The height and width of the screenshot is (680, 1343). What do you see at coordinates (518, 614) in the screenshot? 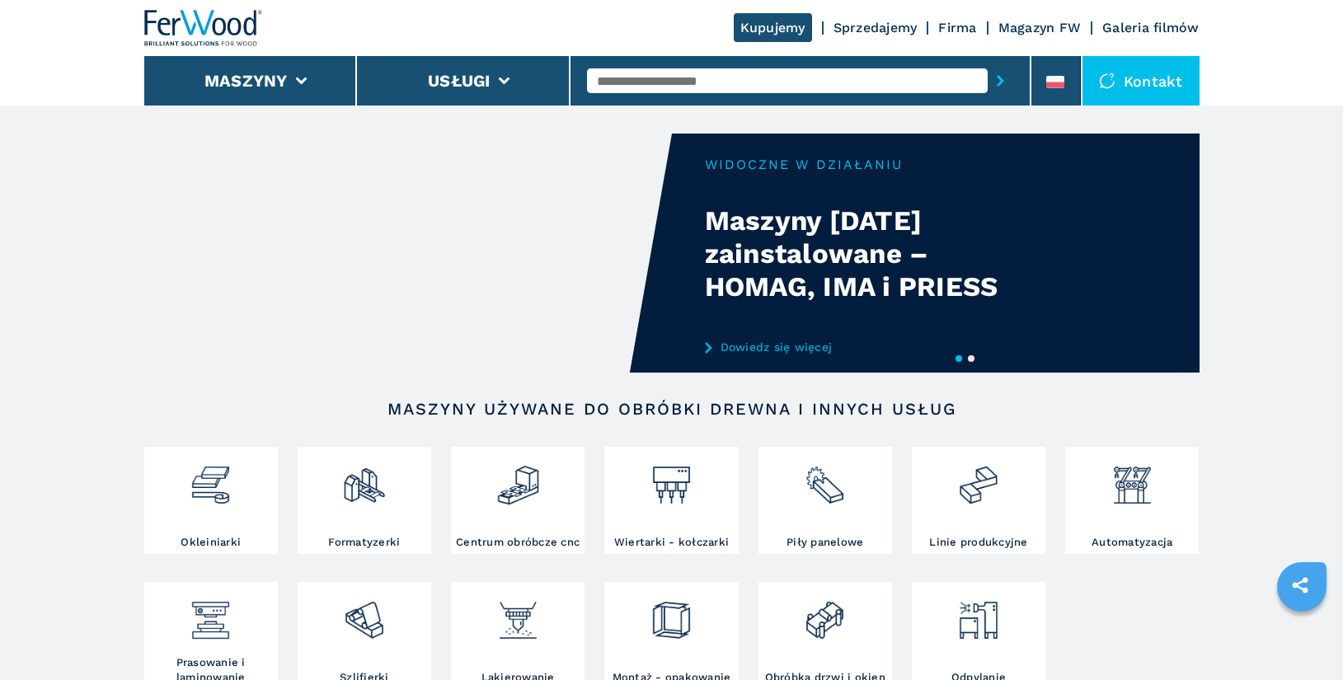
I see `img: verniciatura_1.png` at bounding box center [518, 614].